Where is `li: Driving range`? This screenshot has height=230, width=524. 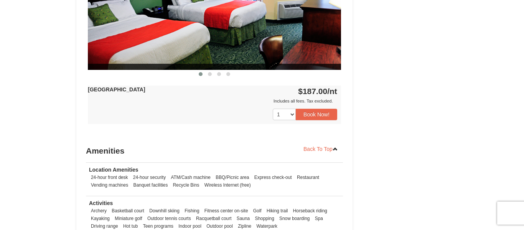 li: Driving range is located at coordinates (104, 226).